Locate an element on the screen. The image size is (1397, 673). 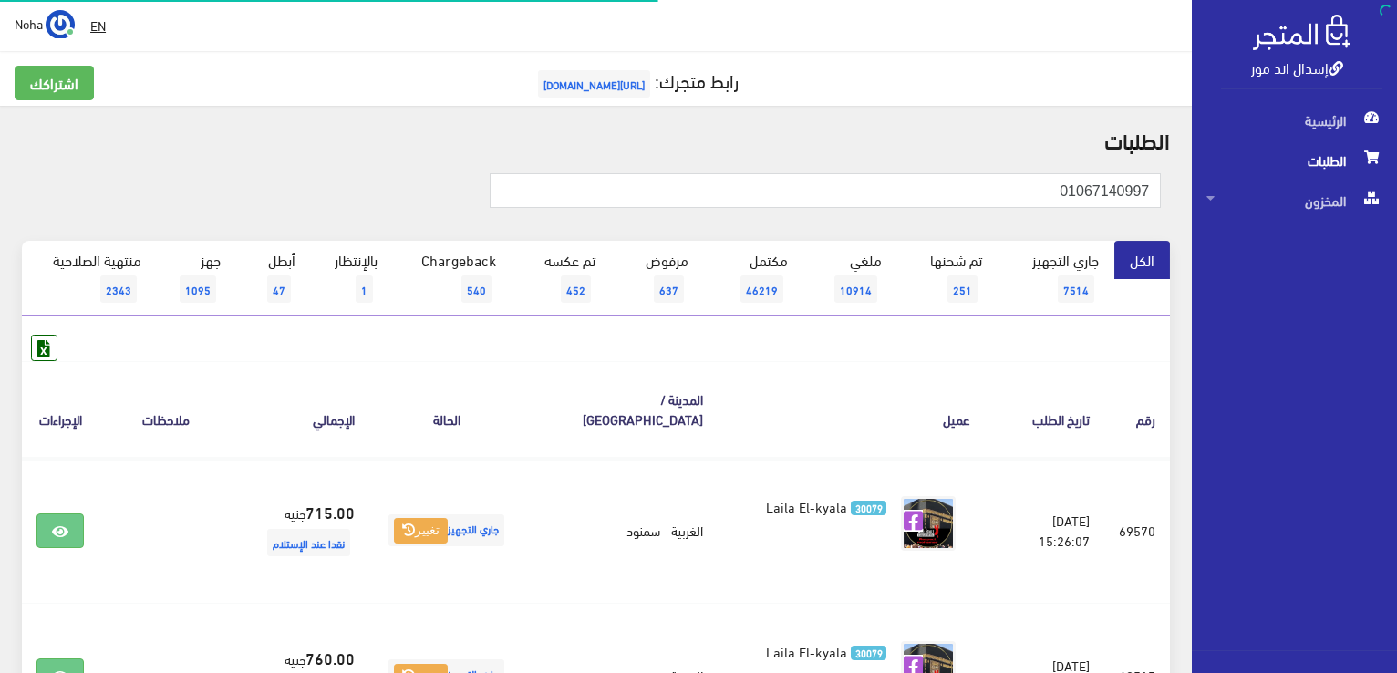
a: بالإنتظار1 is located at coordinates (352, 278).